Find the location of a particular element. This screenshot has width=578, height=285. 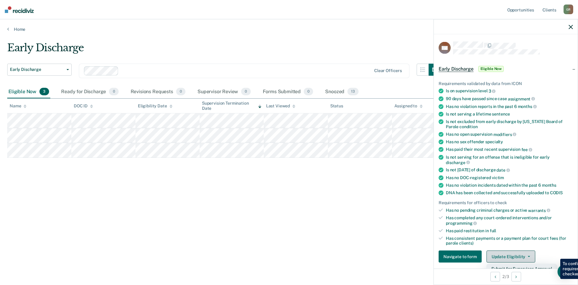

button: Previous Opportunity is located at coordinates (495, 276).